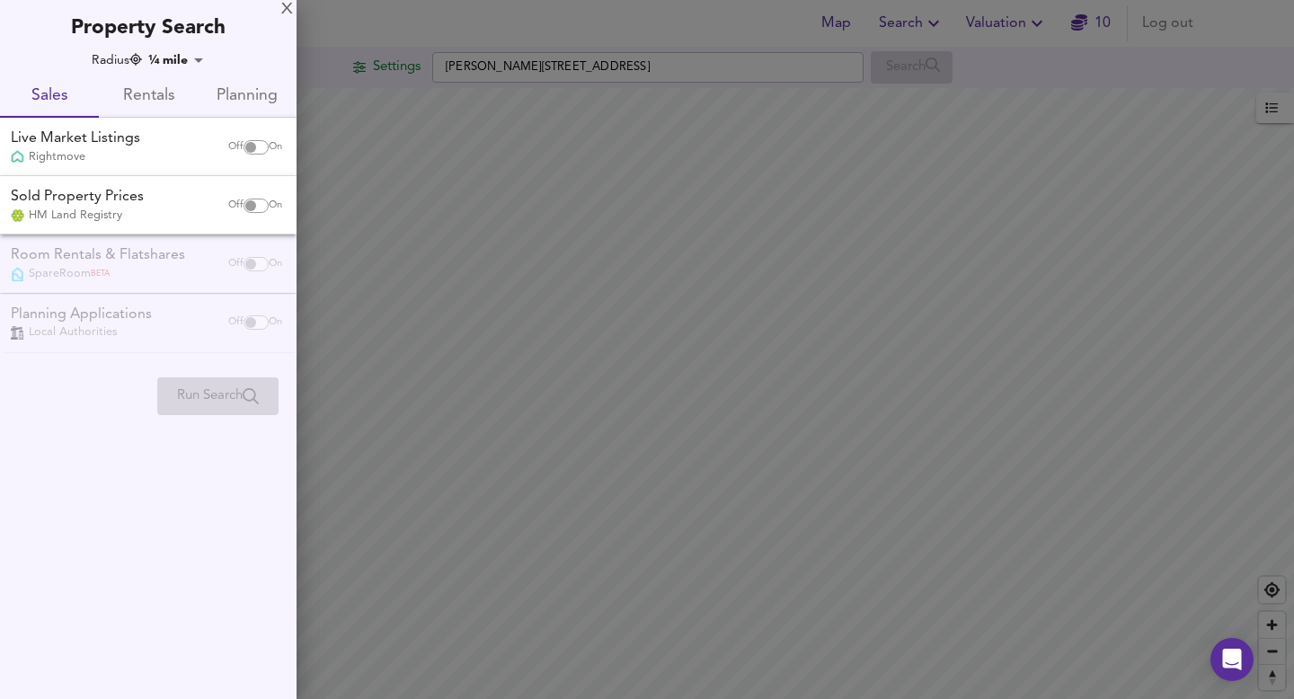 The image size is (1294, 699). Describe the element at coordinates (176, 60) in the screenshot. I see `div: ¼ mile` at that location.